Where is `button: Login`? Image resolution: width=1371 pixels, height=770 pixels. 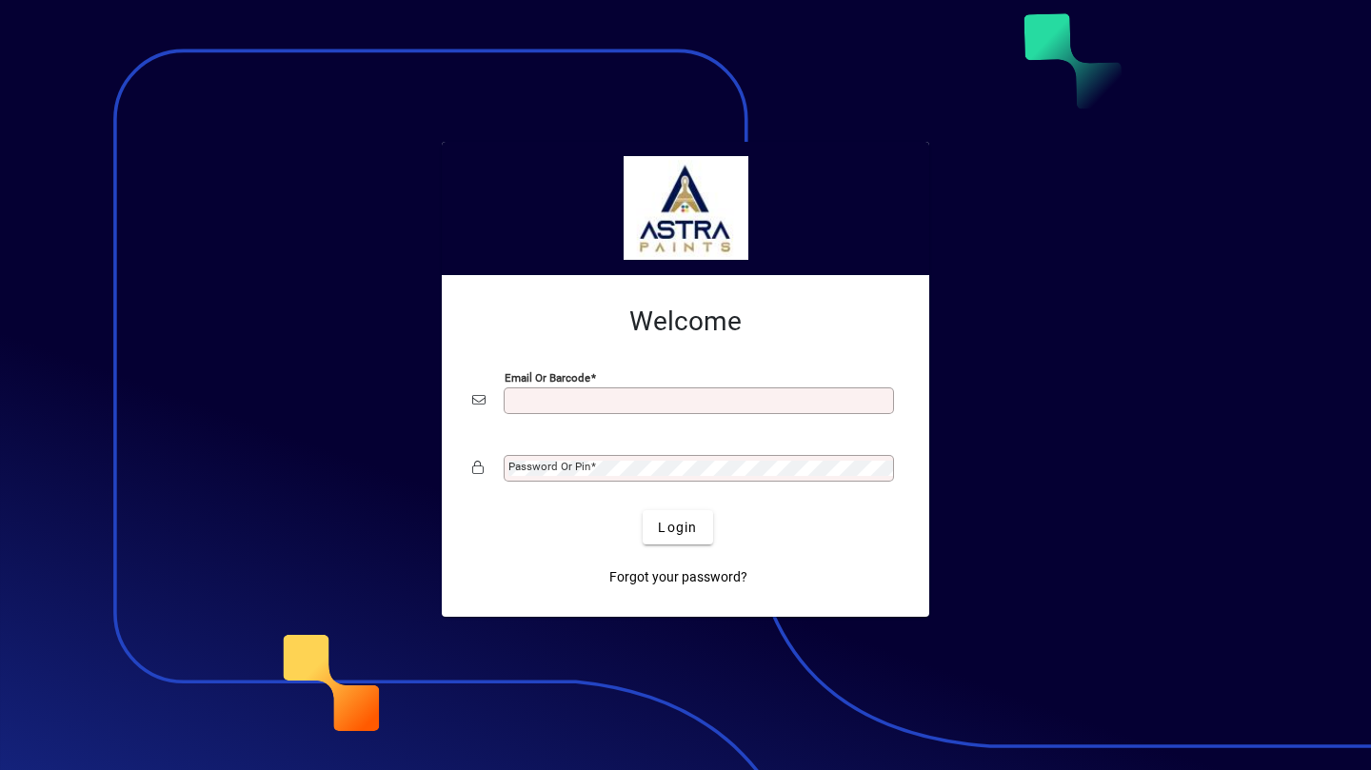
button: Login is located at coordinates (677, 527).